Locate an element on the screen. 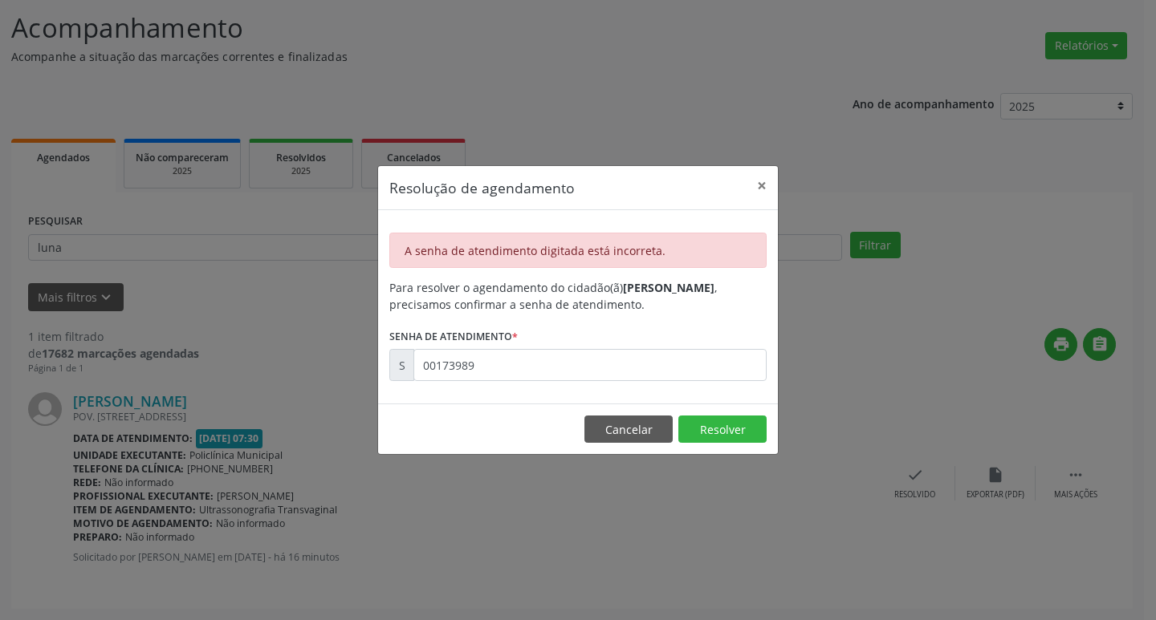 The image size is (1156, 620). label: Senha de atendimento is located at coordinates (454, 336).